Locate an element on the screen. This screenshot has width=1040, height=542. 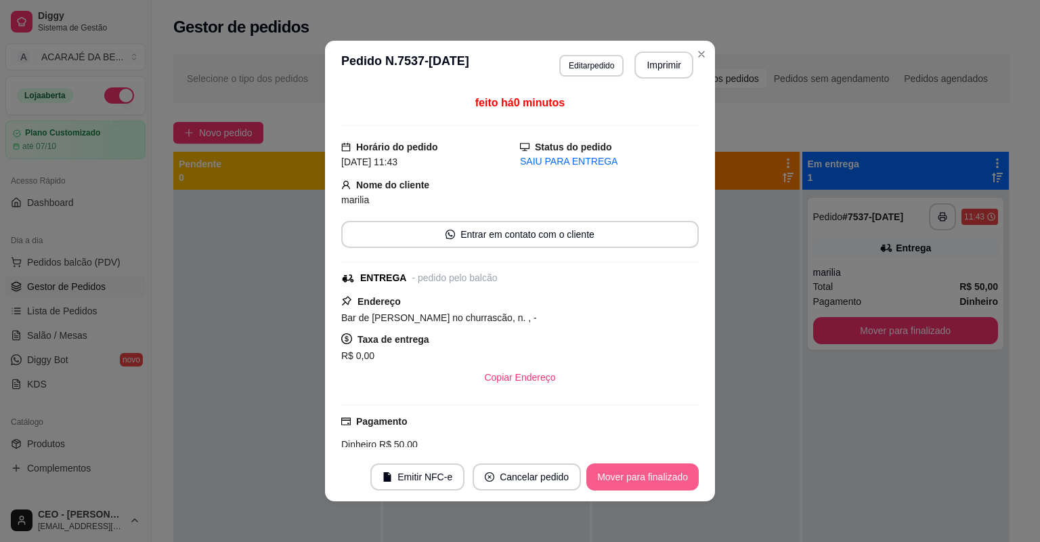
span: pushpin is located at coordinates (347, 301).